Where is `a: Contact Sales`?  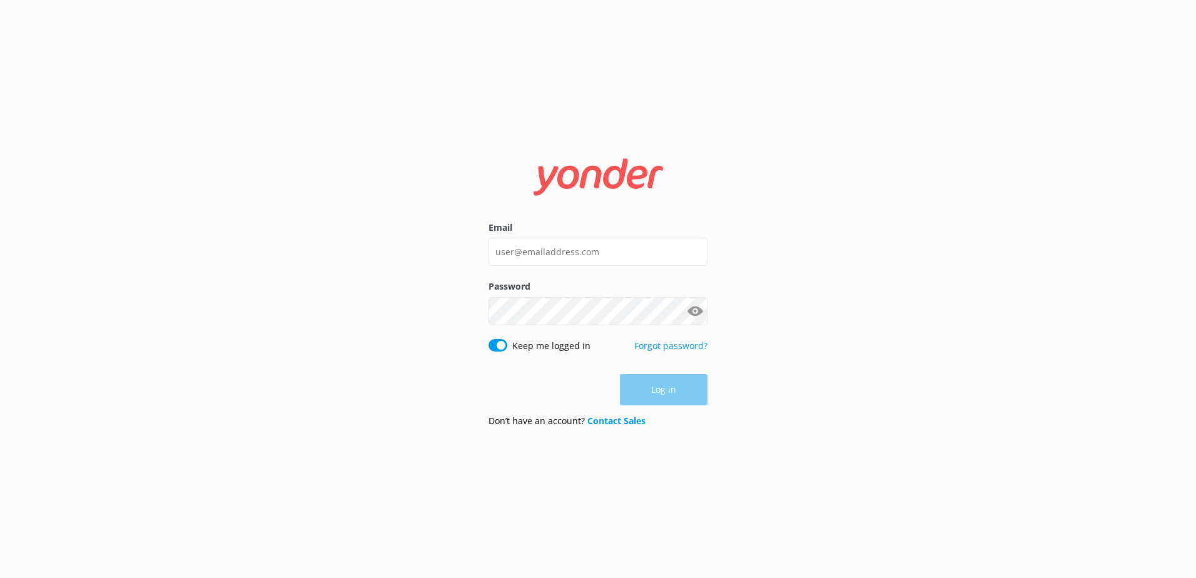
a: Contact Sales is located at coordinates (616, 420).